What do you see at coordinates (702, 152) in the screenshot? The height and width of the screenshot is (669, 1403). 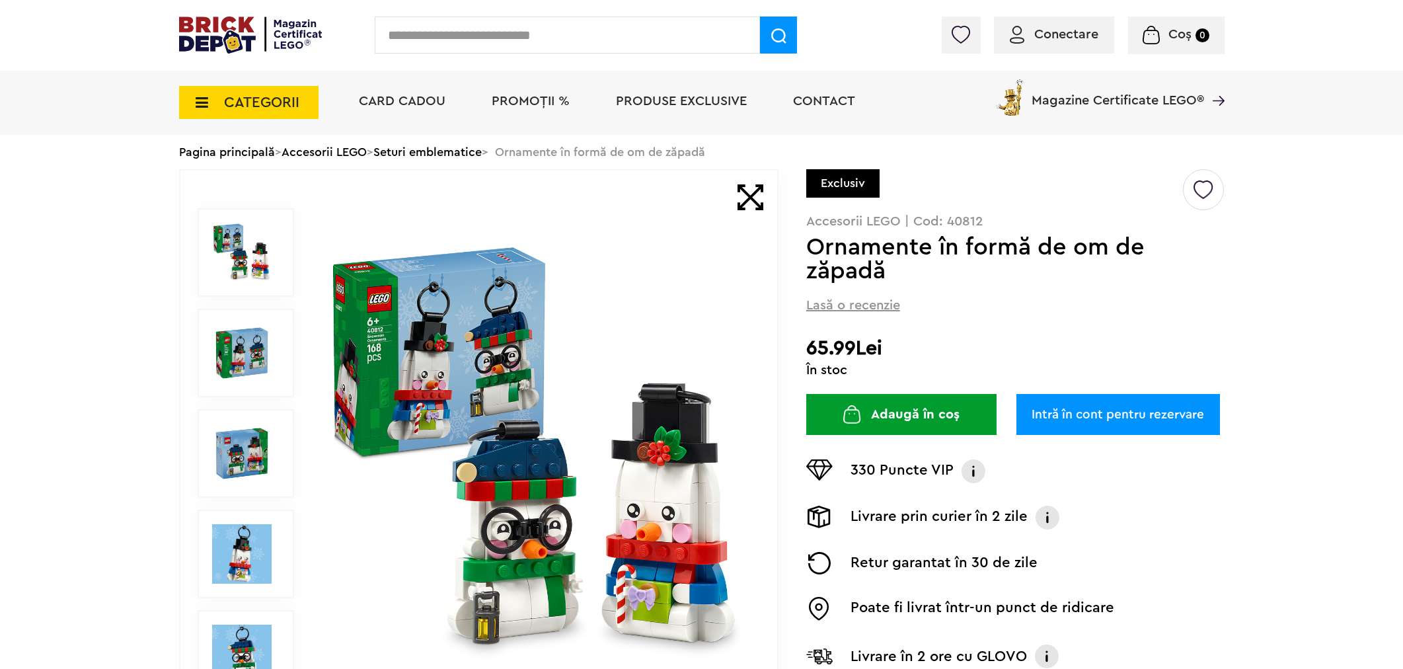 I see `div: > > > Ornamente în formă de om de zăpadă` at bounding box center [702, 152].